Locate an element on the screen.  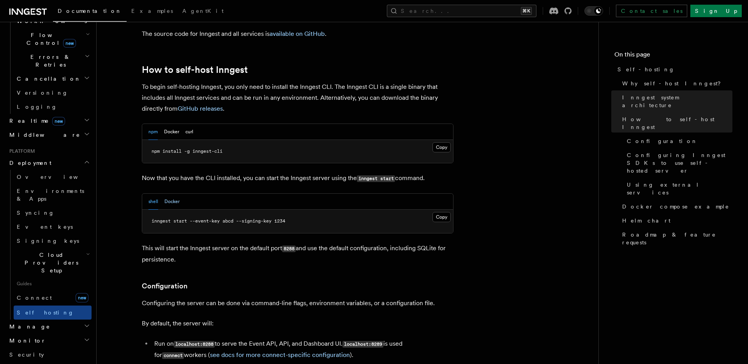
a: Contact sales is located at coordinates (651, 11).